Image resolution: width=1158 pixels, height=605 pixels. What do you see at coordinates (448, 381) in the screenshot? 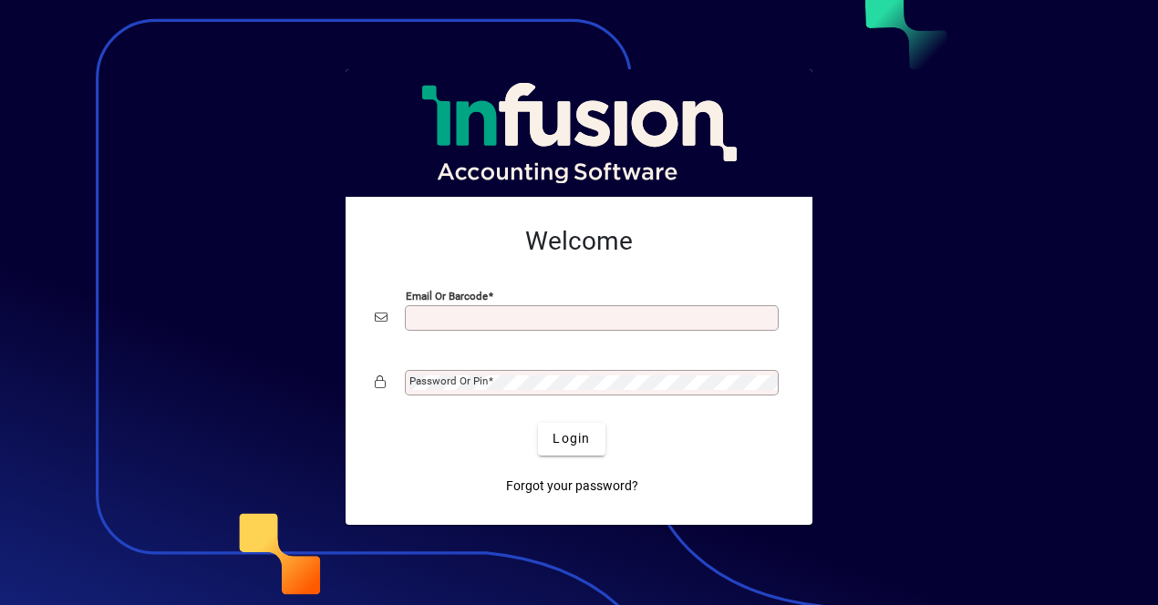
I see `mat-label: Password or Pin` at bounding box center [448, 381].